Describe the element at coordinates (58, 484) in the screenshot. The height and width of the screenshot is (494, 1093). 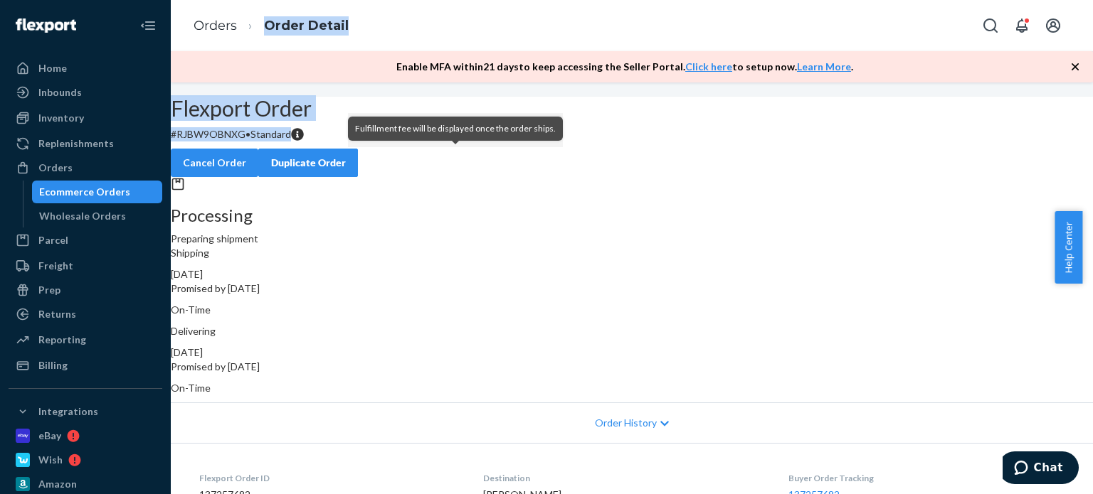
I see `div: Amazon` at that location.